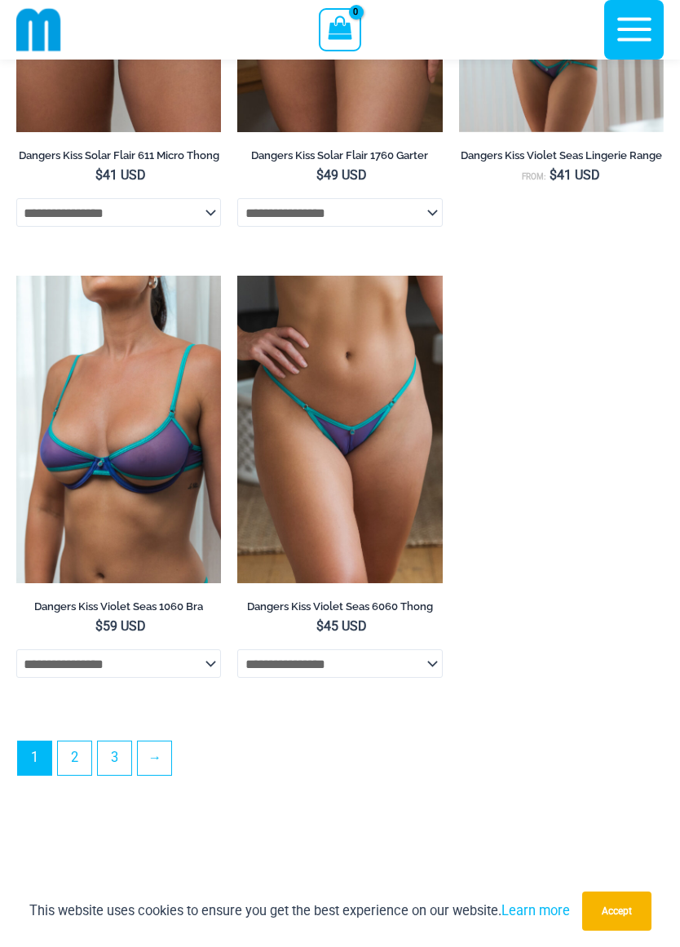 The width and height of the screenshot is (680, 947). What do you see at coordinates (533, 176) in the screenshot?
I see `span: From:` at bounding box center [533, 176].